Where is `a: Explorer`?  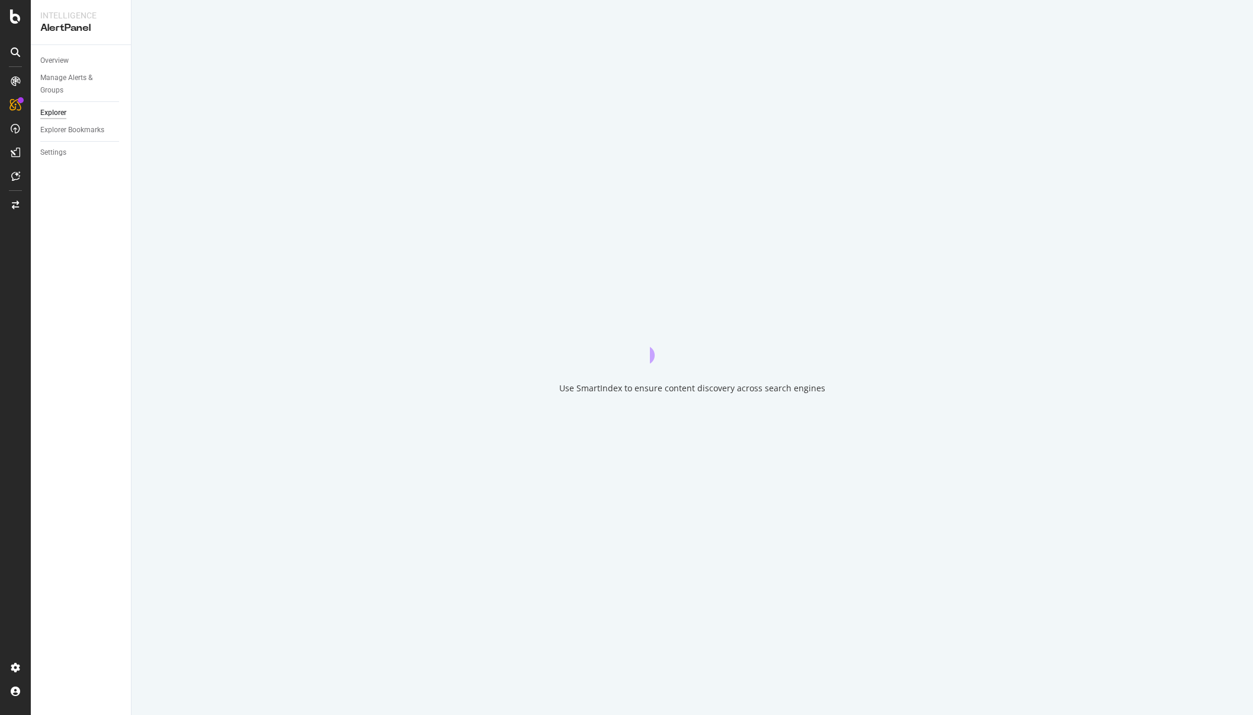
a: Explorer is located at coordinates (81, 113).